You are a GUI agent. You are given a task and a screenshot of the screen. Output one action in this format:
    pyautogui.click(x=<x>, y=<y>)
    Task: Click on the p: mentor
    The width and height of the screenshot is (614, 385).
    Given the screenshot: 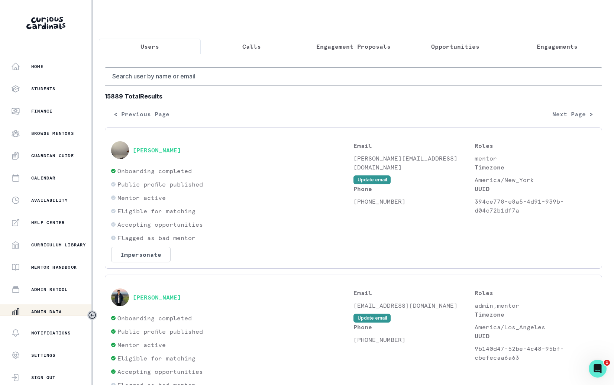 What is the action you would take?
    pyautogui.click(x=536, y=158)
    